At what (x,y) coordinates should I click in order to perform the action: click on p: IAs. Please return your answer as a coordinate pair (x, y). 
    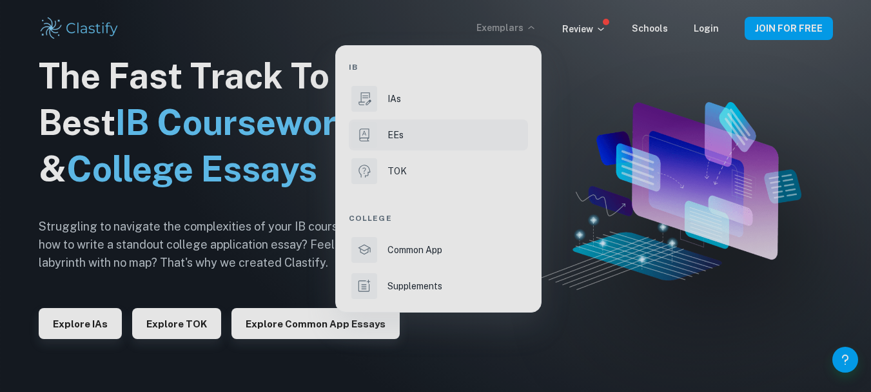
    Looking at the image, I should click on (394, 99).